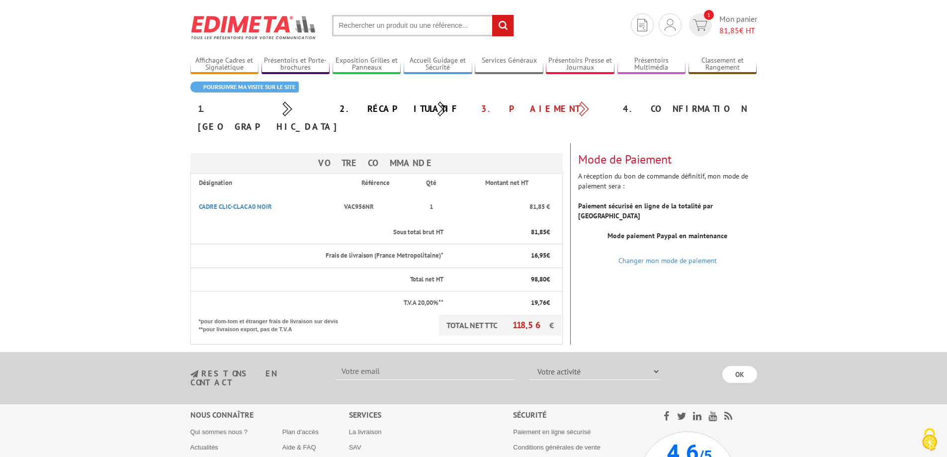 The height and width of the screenshot is (457, 947). What do you see at coordinates (686, 109) in the screenshot?
I see `div: 4. Confirmation` at bounding box center [686, 109].